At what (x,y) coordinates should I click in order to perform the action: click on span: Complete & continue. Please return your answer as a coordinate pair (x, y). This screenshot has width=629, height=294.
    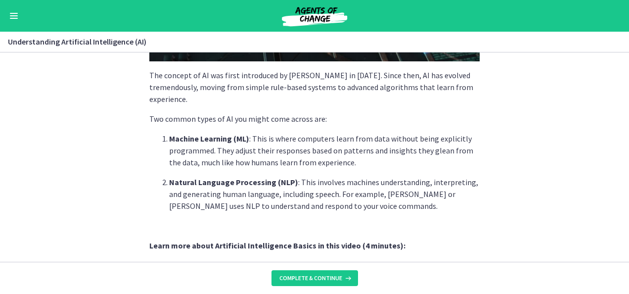
    Looking at the image, I should click on (311, 278).